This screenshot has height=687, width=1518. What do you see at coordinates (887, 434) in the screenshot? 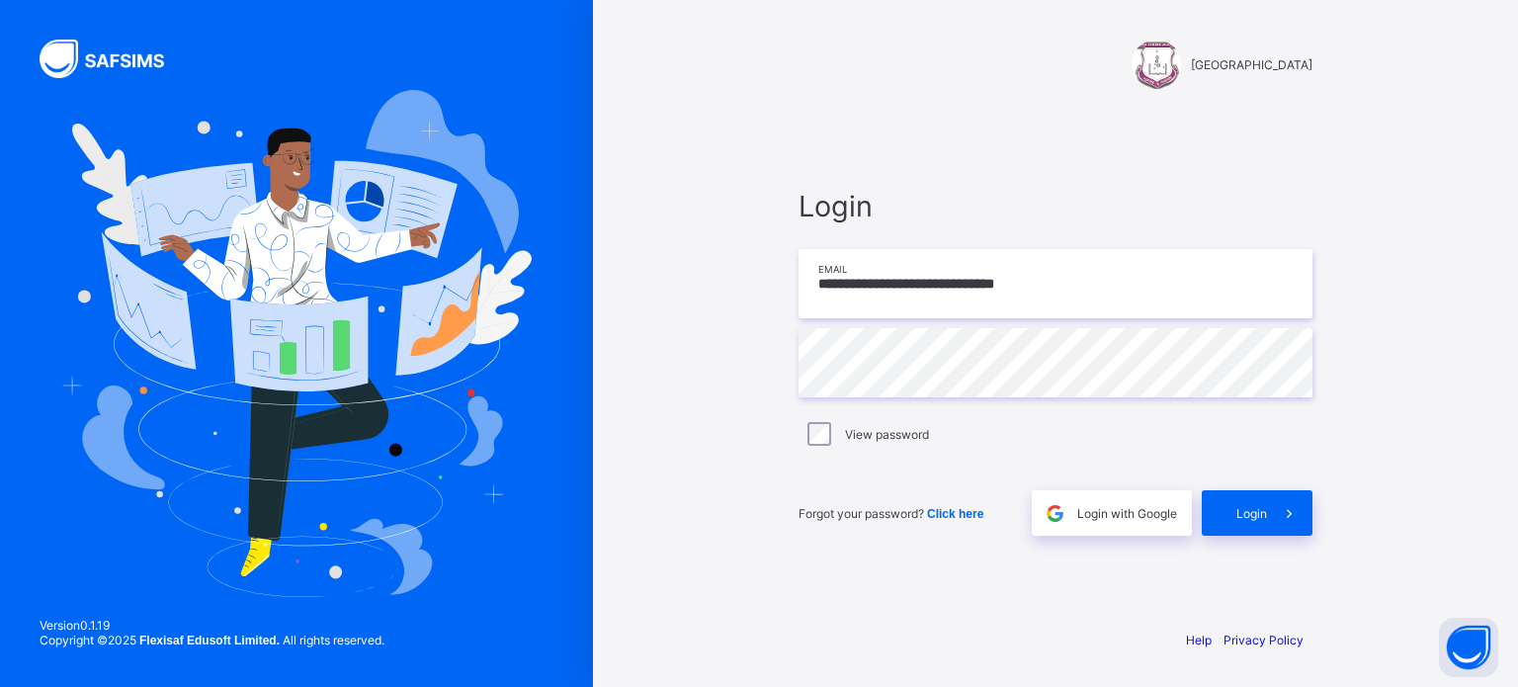
I see `label: View password` at bounding box center [887, 434].